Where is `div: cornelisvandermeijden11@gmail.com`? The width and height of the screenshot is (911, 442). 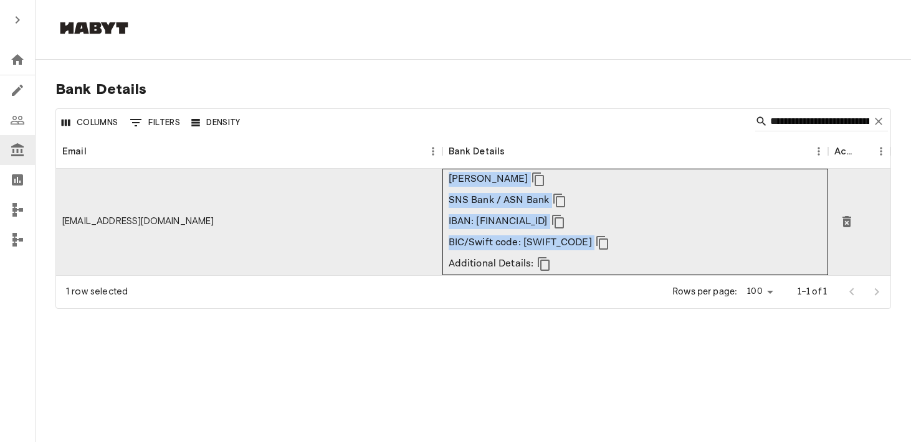 div: cornelisvandermeijden11@gmail.com is located at coordinates (138, 221).